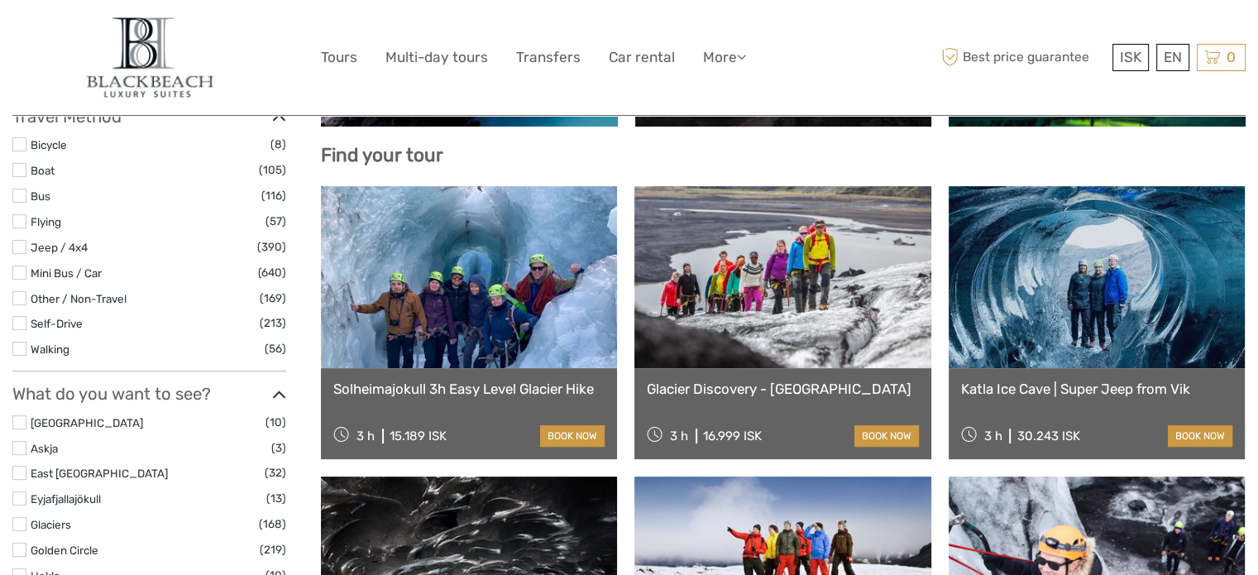 The width and height of the screenshot is (1258, 575). I want to click on div: 15.189 ISK, so click(418, 436).